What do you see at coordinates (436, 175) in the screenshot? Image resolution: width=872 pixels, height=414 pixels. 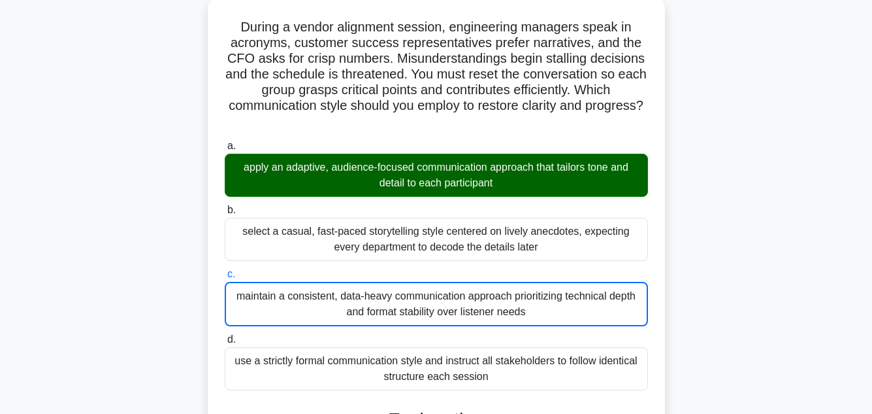 I see `div: apply an adaptive, audience-focused communication approach that tailors tone and detail to each p...` at bounding box center [436, 175].